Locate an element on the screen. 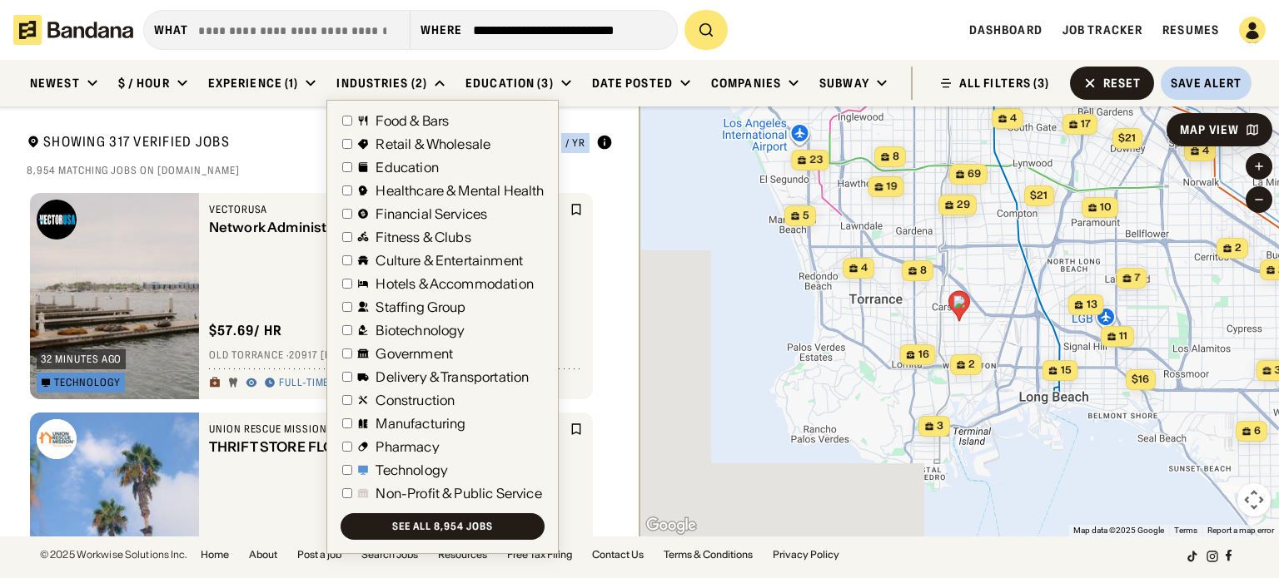 This screenshot has width=1279, height=578. div: Biotechnology is located at coordinates (420, 330).